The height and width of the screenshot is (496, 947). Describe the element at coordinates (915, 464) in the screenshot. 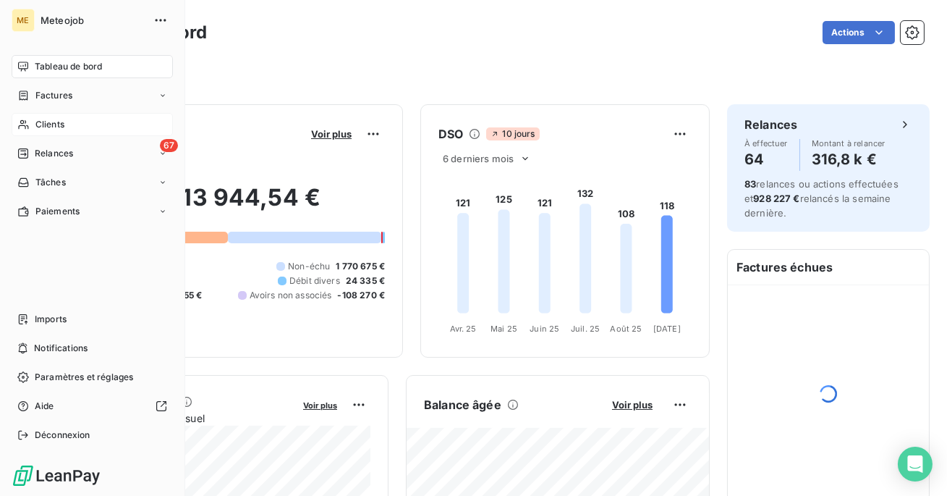

I see `div: Open Intercom Messenger` at that location.